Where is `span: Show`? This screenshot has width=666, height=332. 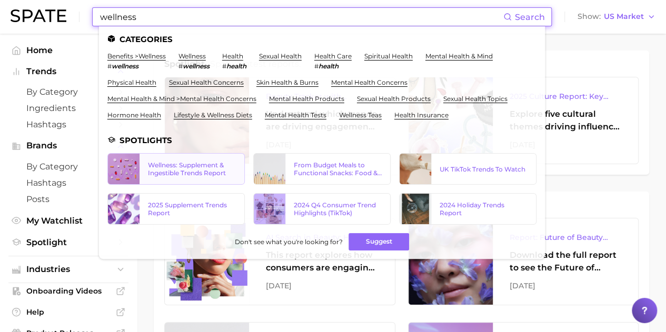 span: Show is located at coordinates (589, 16).